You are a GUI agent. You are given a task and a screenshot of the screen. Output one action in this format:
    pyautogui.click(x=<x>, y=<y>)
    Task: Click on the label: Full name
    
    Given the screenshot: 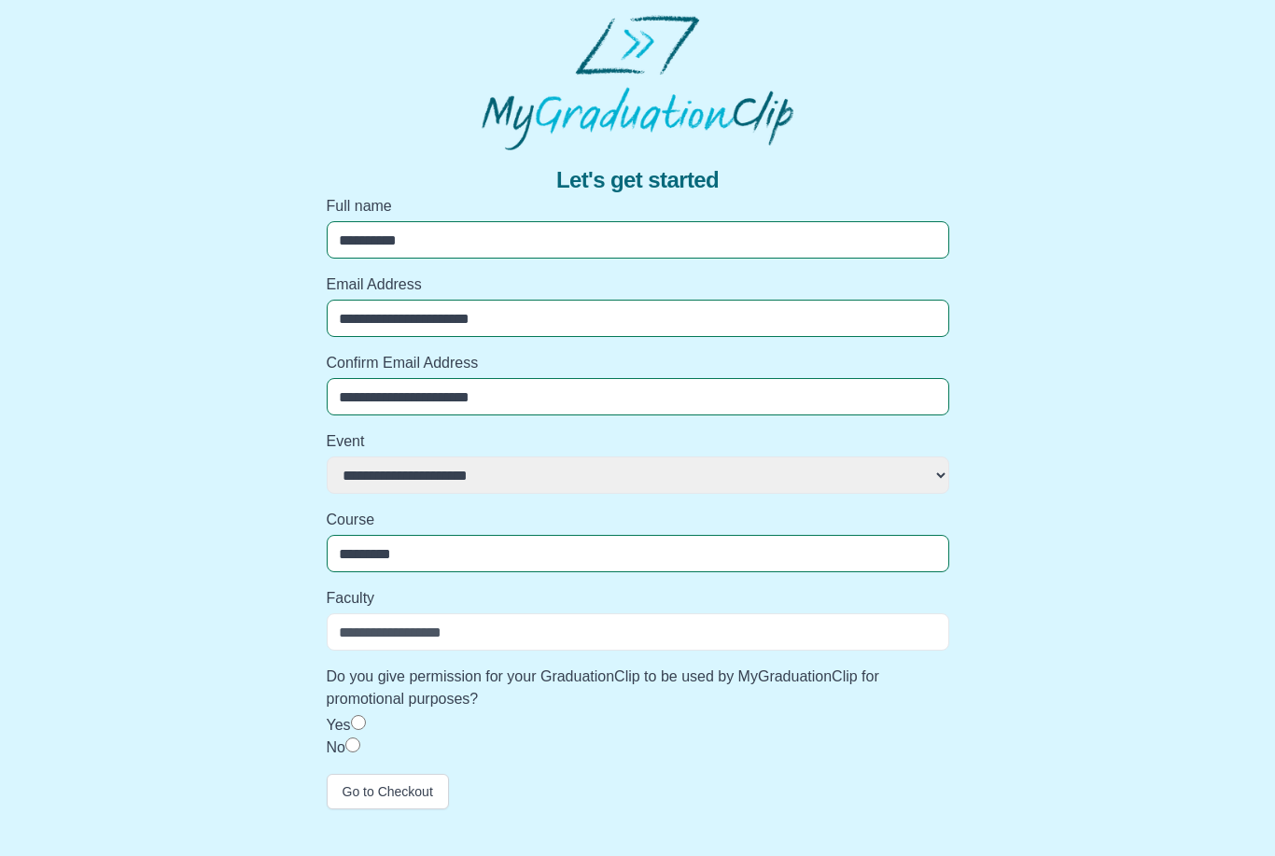 What is the action you would take?
    pyautogui.click(x=638, y=206)
    